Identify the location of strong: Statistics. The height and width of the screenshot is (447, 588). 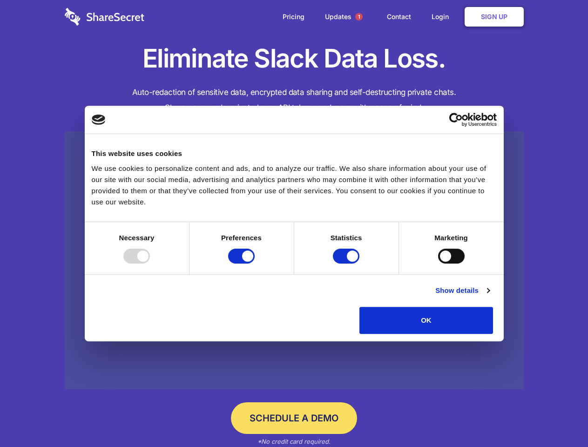
(346, 237).